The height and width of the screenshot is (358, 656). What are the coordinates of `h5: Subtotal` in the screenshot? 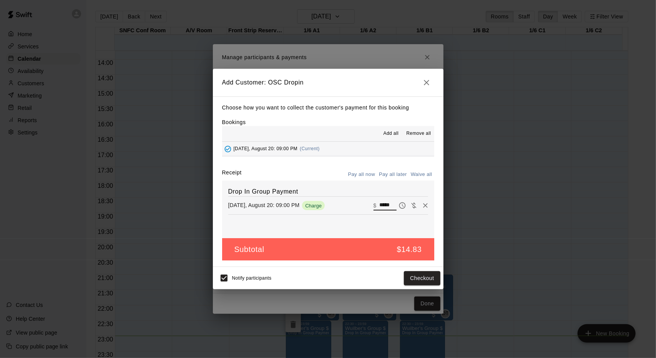 It's located at (249, 249).